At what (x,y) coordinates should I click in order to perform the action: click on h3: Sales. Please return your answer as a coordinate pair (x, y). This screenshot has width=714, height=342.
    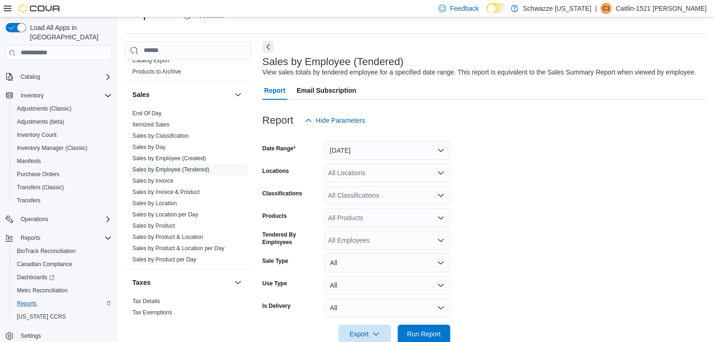
    Looking at the image, I should click on (141, 95).